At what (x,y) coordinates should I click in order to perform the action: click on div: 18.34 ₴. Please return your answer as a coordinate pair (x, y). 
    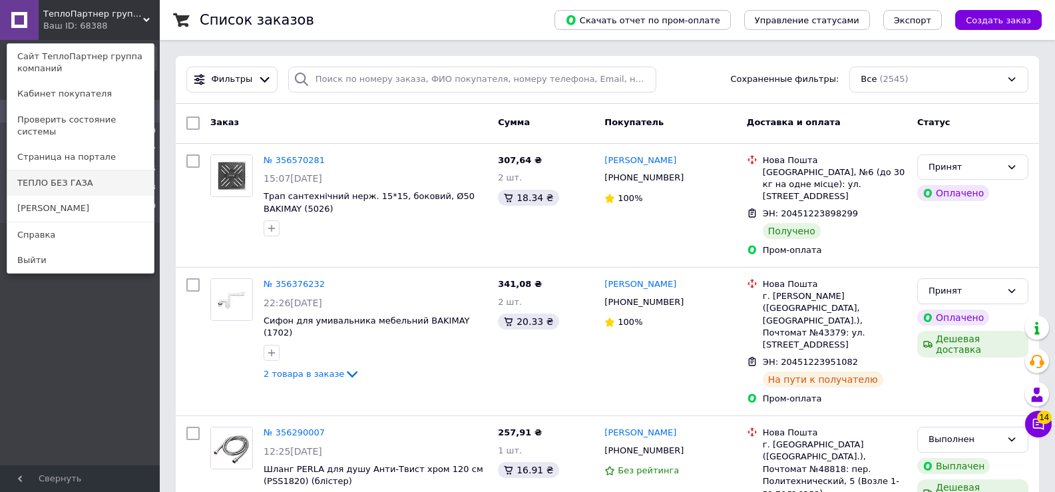
    Looking at the image, I should click on (528, 198).